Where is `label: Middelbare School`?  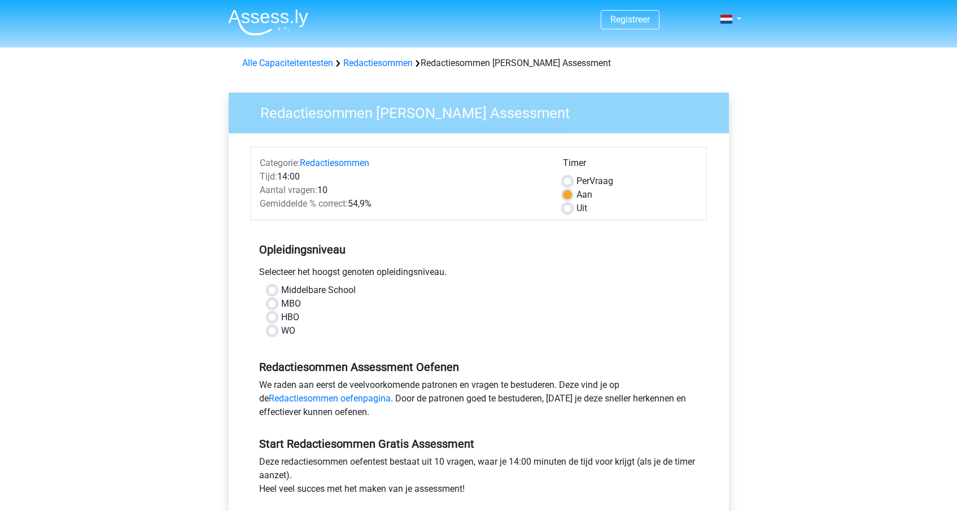
label: Middelbare School is located at coordinates (318, 290).